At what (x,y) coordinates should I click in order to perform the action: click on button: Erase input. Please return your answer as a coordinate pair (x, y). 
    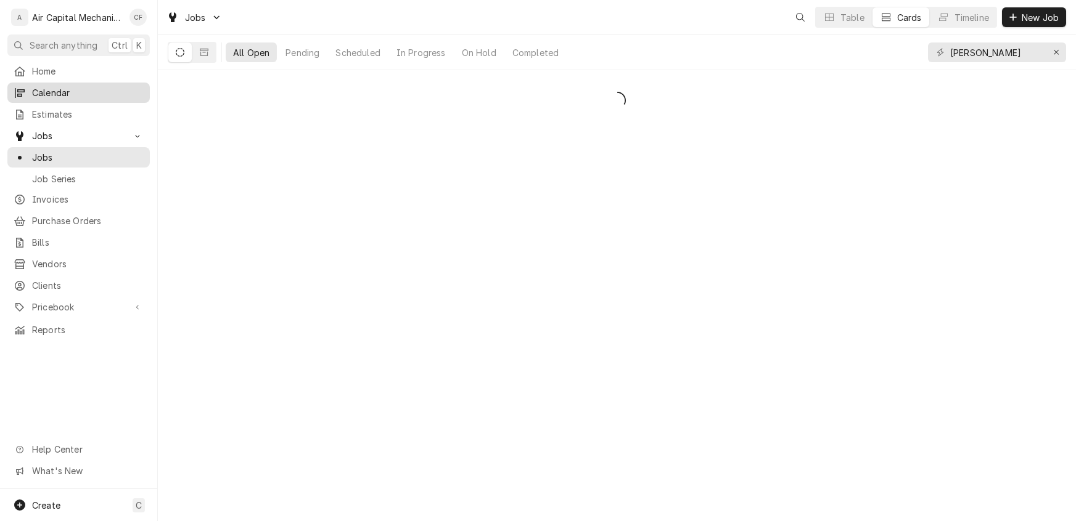
    Looking at the image, I should click on (1056, 52).